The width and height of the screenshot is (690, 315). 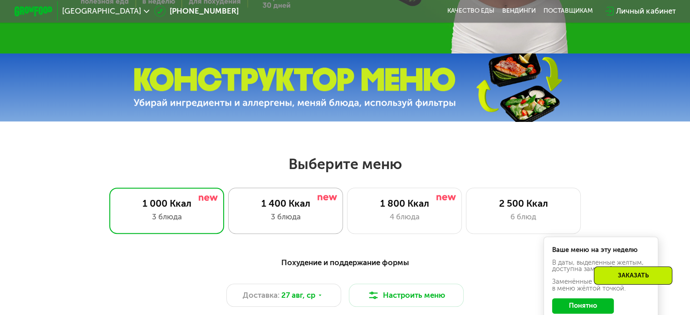 I want to click on div: Личный кабинет, so click(x=646, y=11).